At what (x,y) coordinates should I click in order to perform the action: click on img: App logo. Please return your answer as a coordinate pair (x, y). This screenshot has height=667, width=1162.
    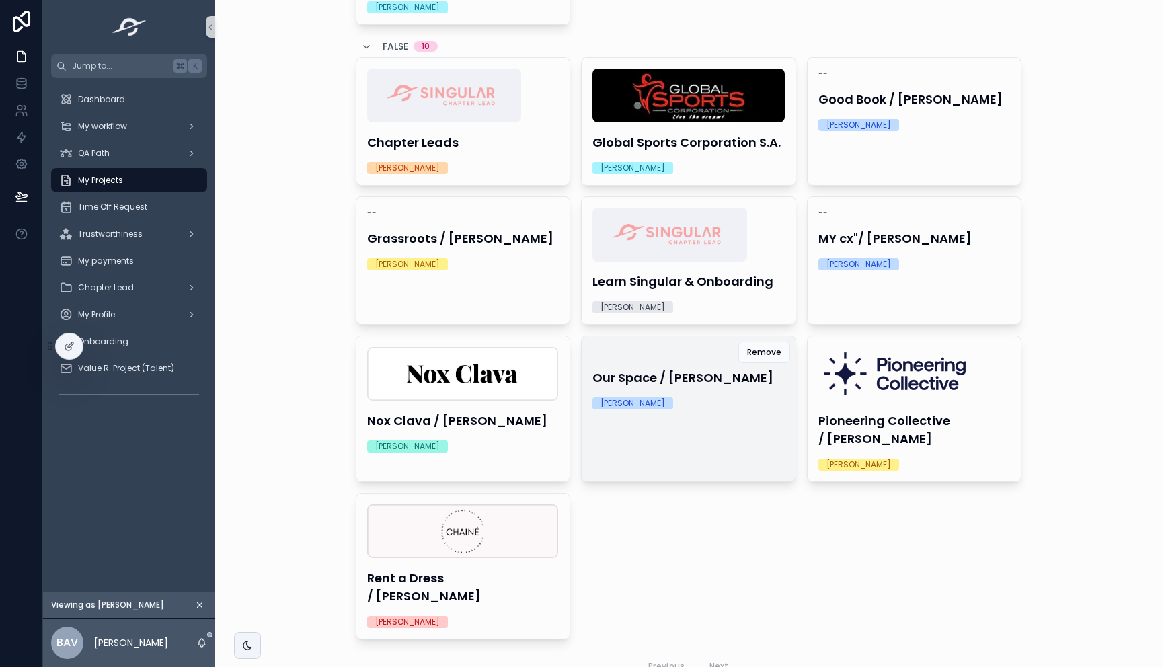
    Looking at the image, I should click on (129, 27).